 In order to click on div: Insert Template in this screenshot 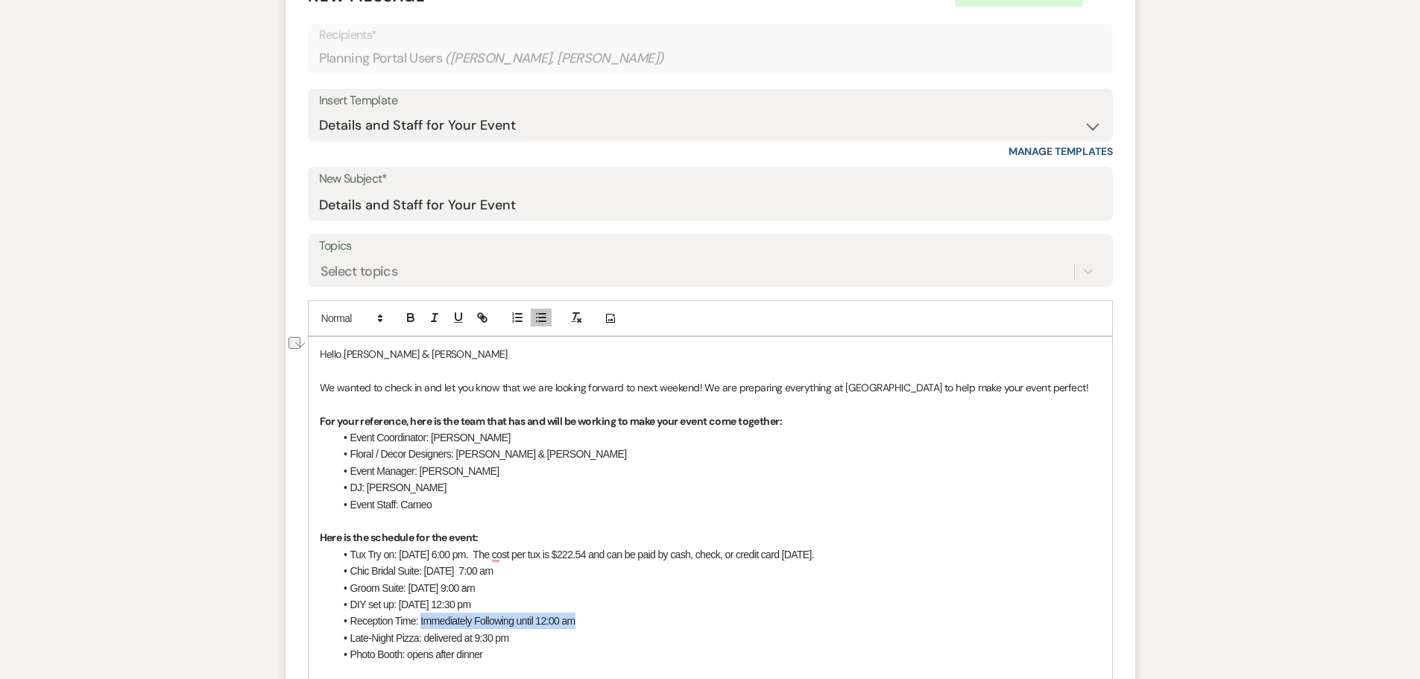, I will do `click(710, 101)`.